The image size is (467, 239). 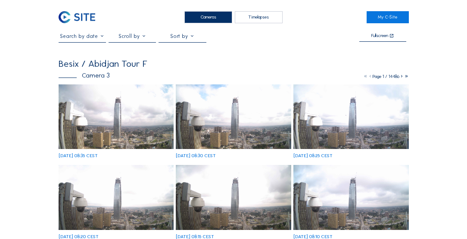 What do you see at coordinates (84, 75) in the screenshot?
I see `div: Camera 3` at bounding box center [84, 75].